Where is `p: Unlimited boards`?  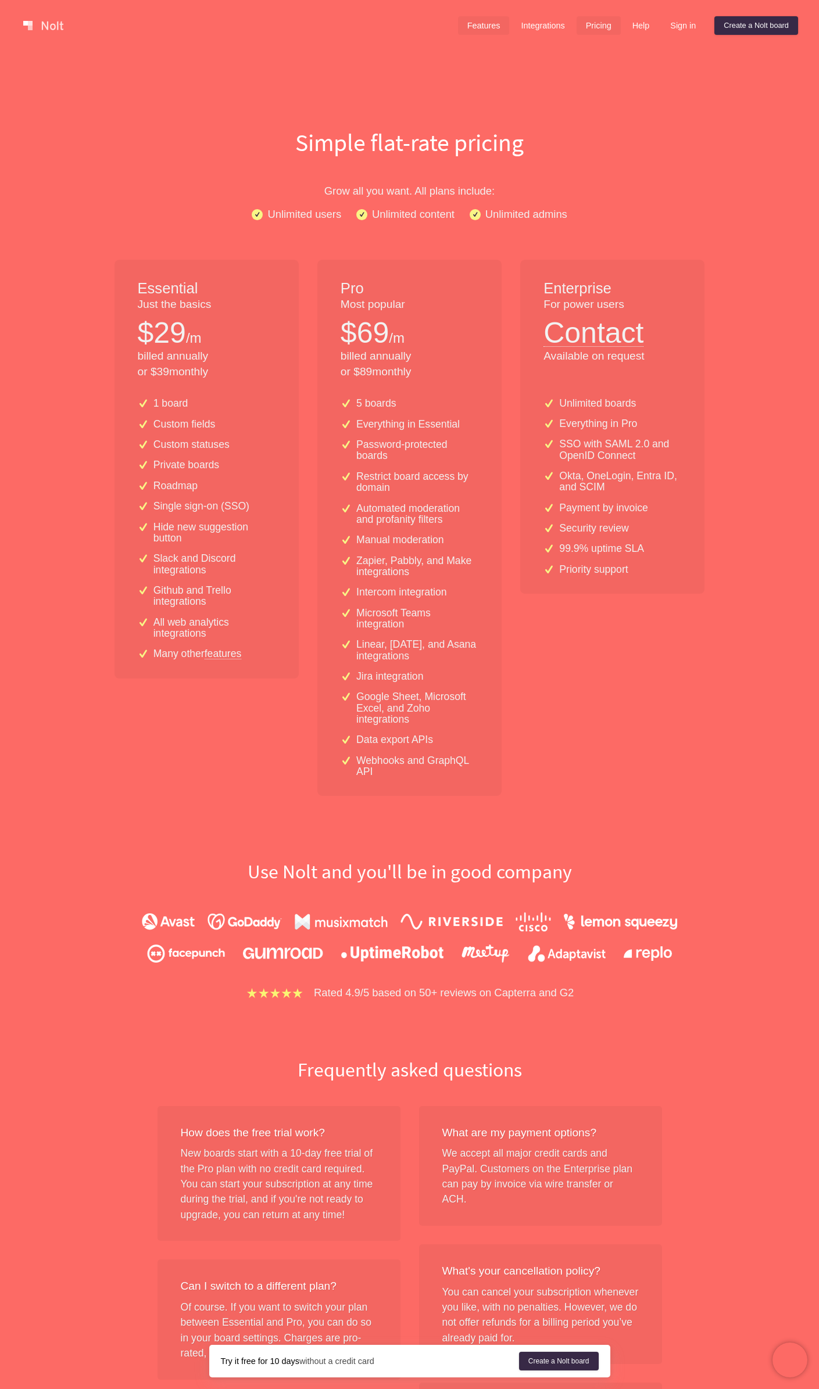 p: Unlimited boards is located at coordinates (597, 403).